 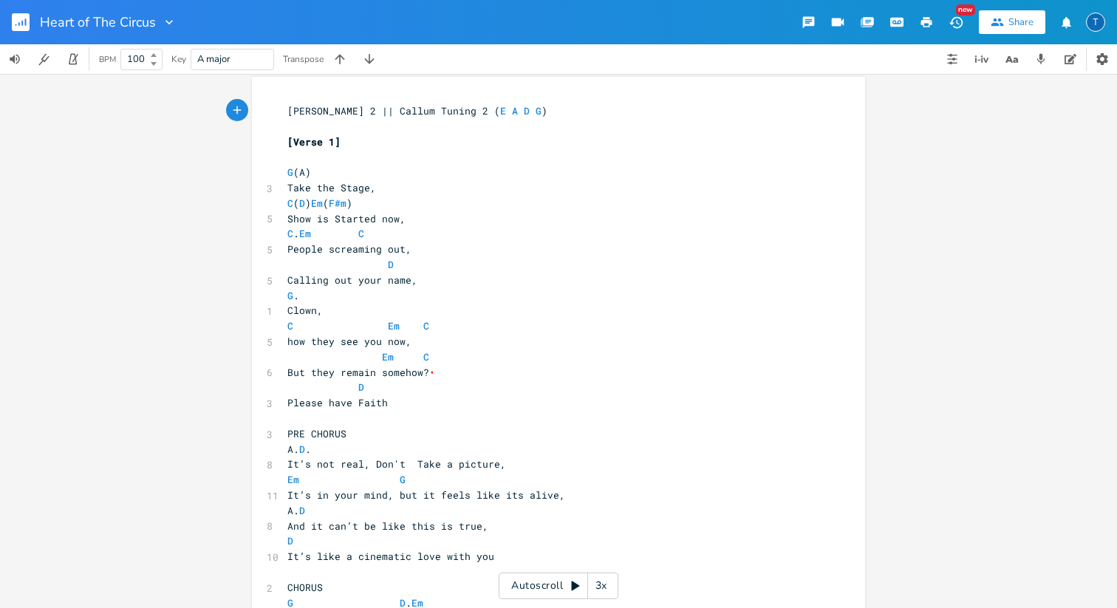 I want to click on span: Please have Faith, so click(x=338, y=403).